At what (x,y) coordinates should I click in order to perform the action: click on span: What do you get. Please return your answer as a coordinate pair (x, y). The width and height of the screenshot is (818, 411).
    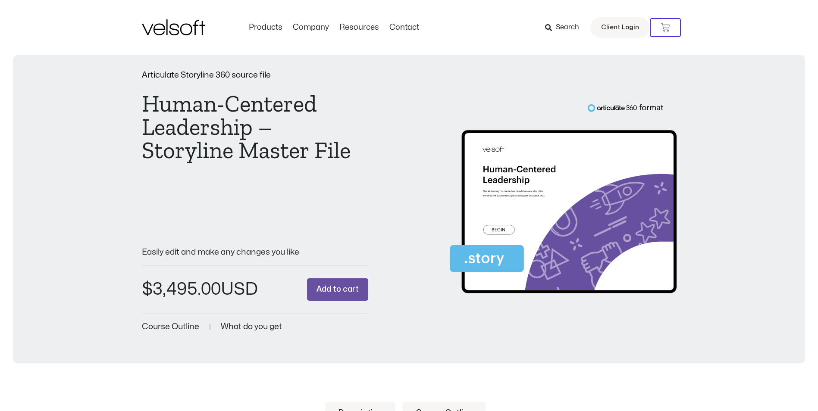
    Looking at the image, I should click on (251, 327).